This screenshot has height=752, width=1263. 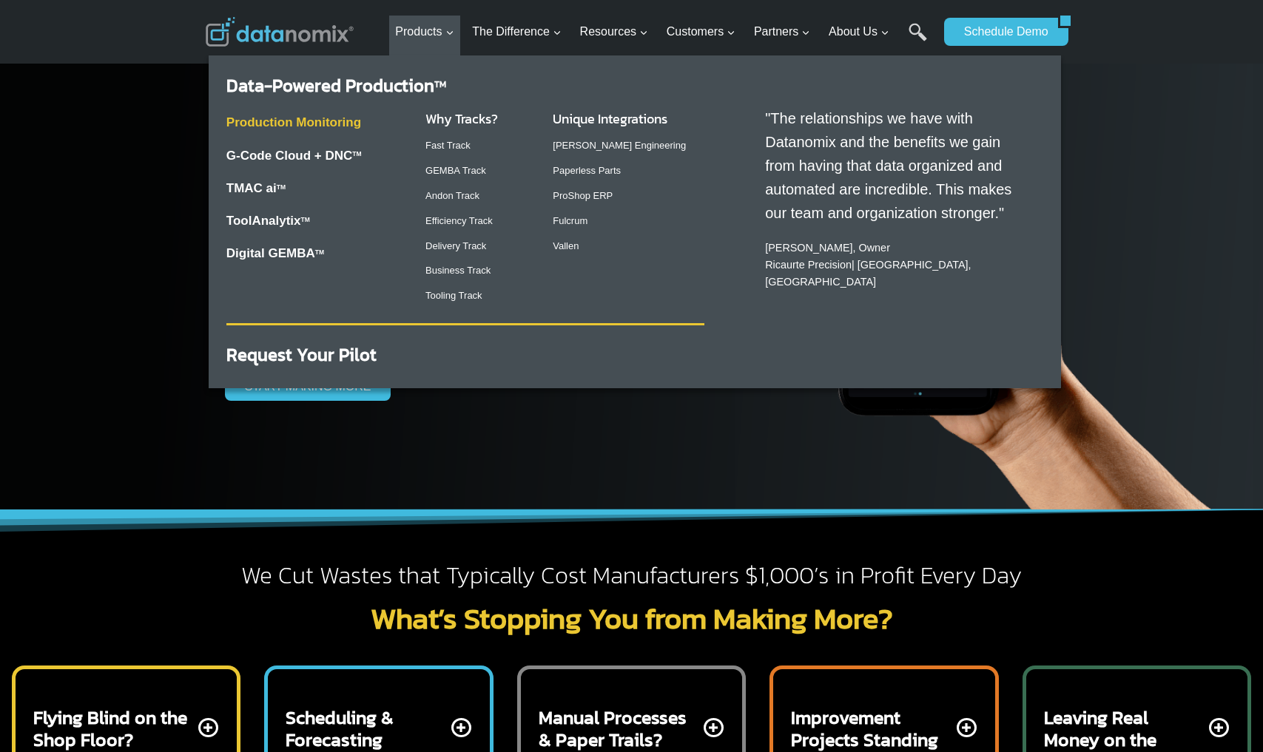 I want to click on a: ToolAnalytix, so click(x=263, y=220).